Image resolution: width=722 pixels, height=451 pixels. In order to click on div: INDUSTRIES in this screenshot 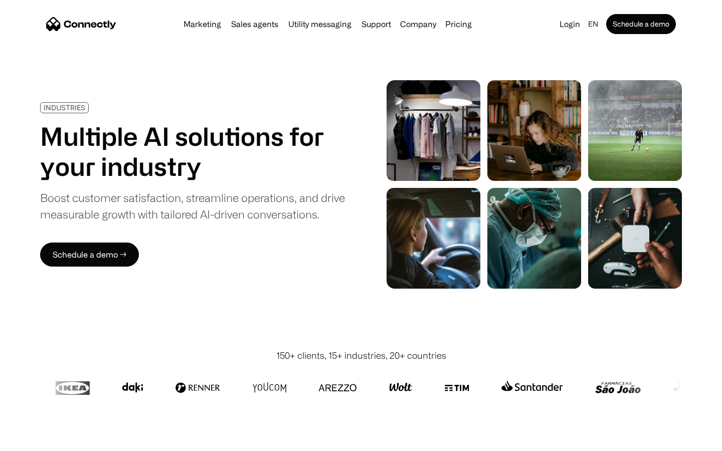, I will do `click(64, 107)`.